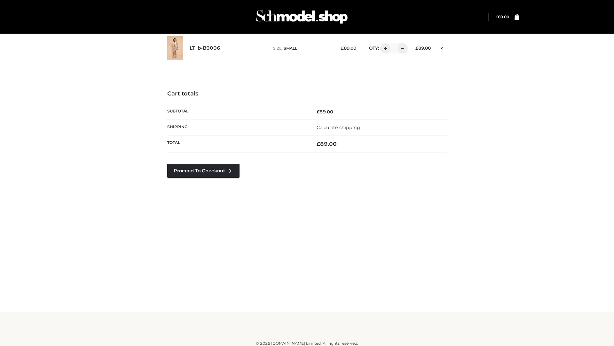 This screenshot has width=614, height=346. Describe the element at coordinates (175, 48) in the screenshot. I see `img: LT_b-B0006 - SMALL` at that location.